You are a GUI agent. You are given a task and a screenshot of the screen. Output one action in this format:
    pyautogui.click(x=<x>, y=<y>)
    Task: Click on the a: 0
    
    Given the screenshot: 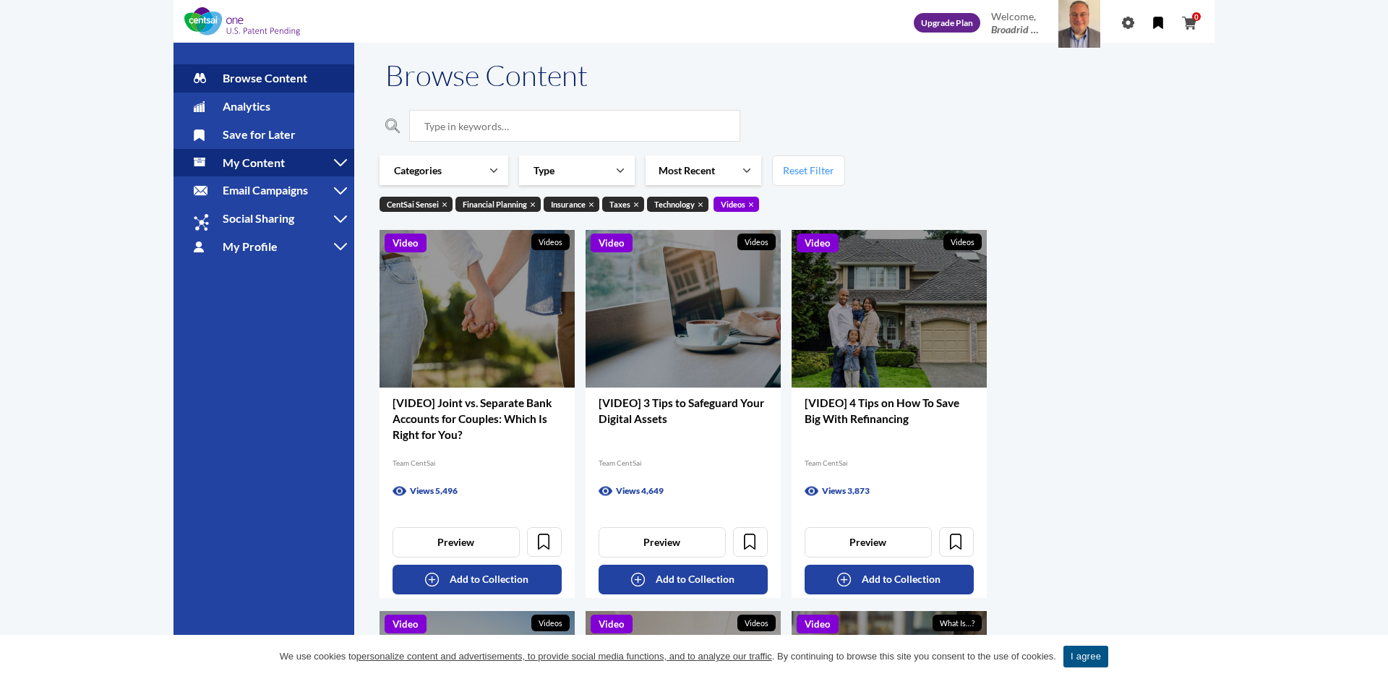 What is the action you would take?
    pyautogui.click(x=1189, y=23)
    